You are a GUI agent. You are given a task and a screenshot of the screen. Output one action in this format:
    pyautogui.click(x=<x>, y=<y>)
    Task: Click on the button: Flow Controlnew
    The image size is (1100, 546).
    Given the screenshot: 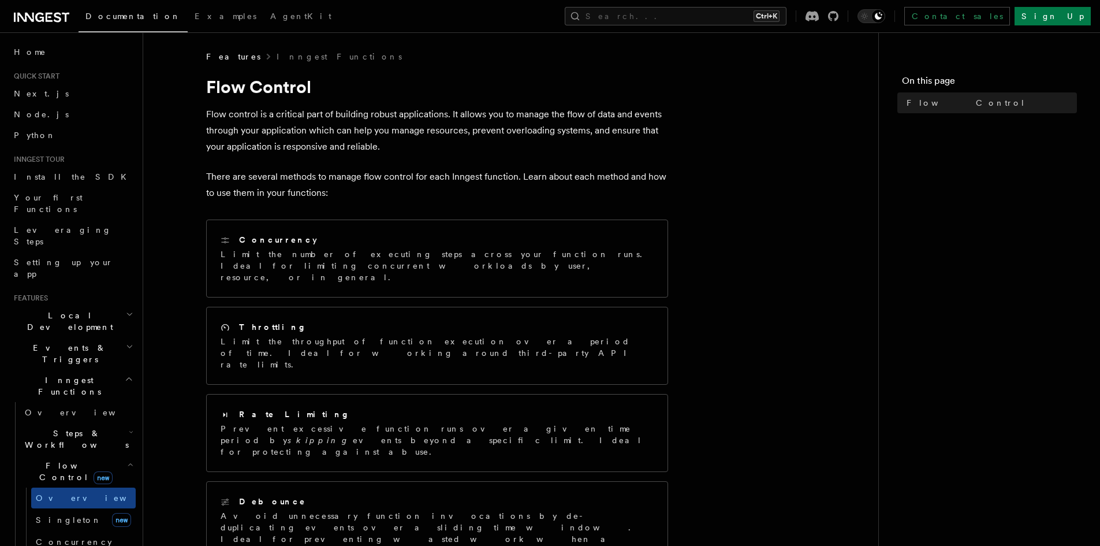 What is the action you would take?
    pyautogui.click(x=78, y=471)
    